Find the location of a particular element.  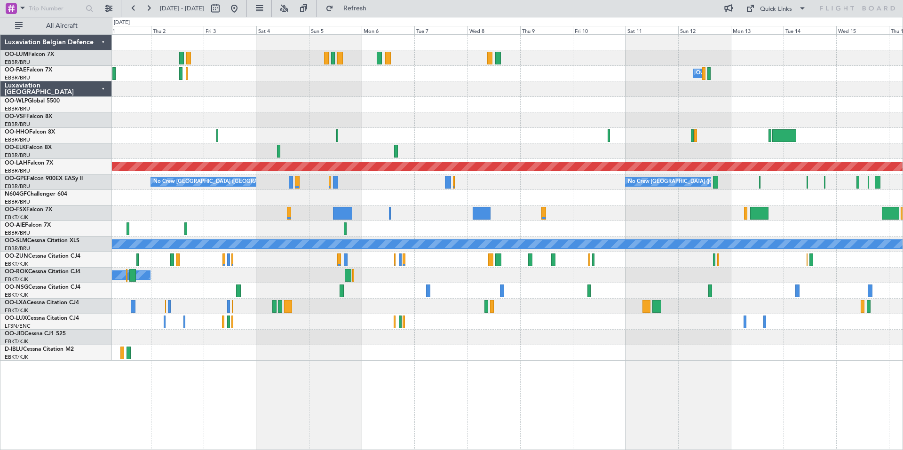

a: OO-JIDCessna CJ1 525 is located at coordinates (35, 334).